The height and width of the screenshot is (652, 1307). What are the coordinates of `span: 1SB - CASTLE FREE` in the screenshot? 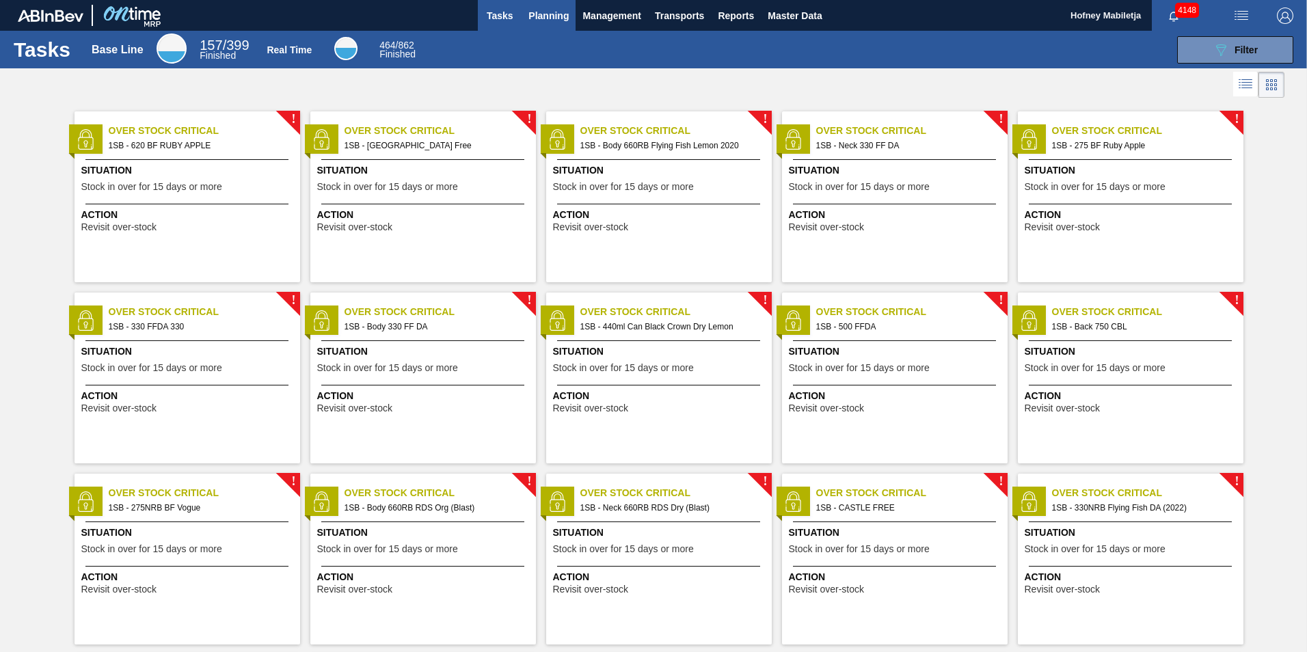 It's located at (906, 508).